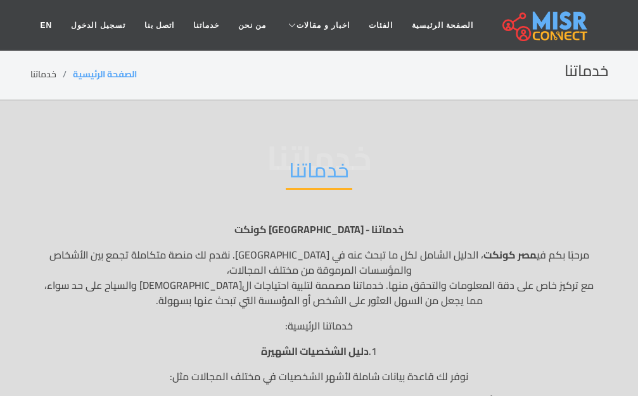  What do you see at coordinates (319, 376) in the screenshot?
I see `p: نوفر لك قاعدة بيانات شاملة لأشهر الشخصيات في مختلف المجالات مثل:` at bounding box center [319, 376].